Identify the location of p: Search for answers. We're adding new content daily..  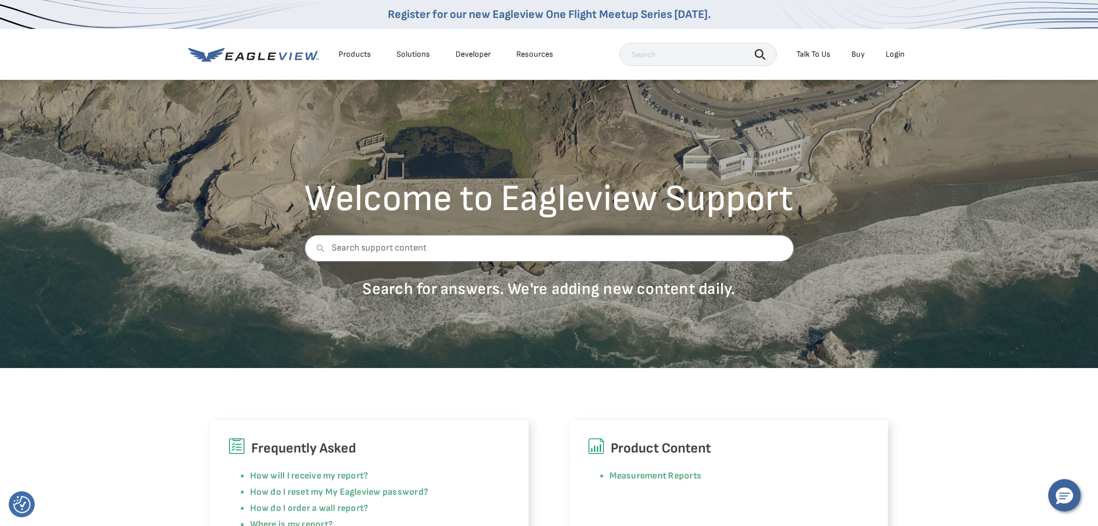
(549, 289).